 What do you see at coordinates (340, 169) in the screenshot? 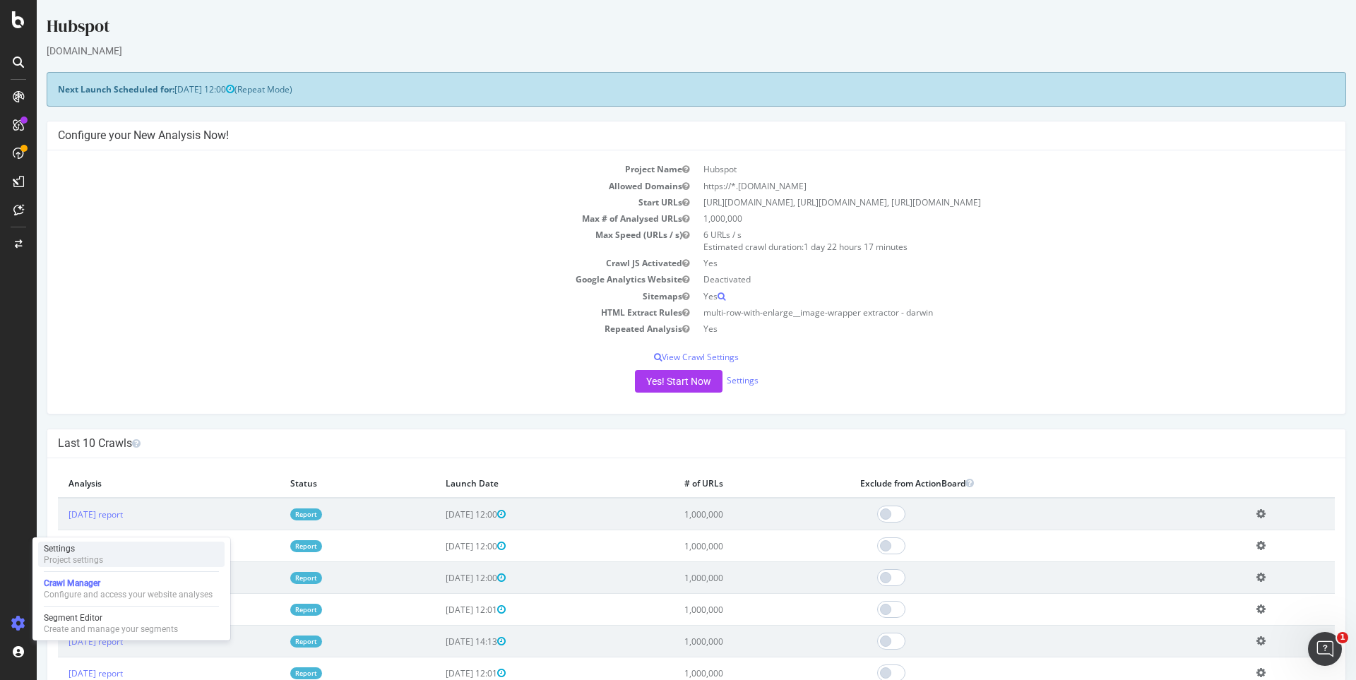
I see `td: Project Name` at bounding box center [340, 169].